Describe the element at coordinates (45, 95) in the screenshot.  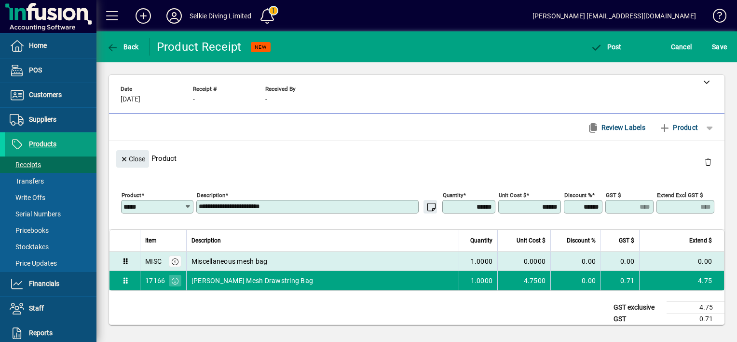
I see `span: Customers` at that location.